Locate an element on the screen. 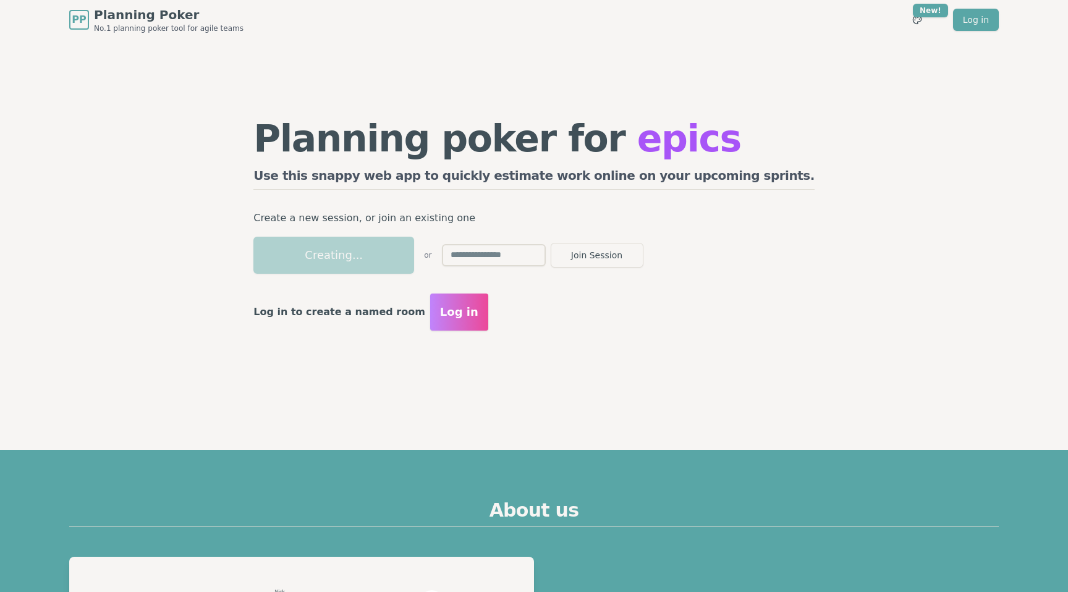 The height and width of the screenshot is (592, 1068). span: No.1 planning poker tool for agile teams is located at coordinates (169, 28).